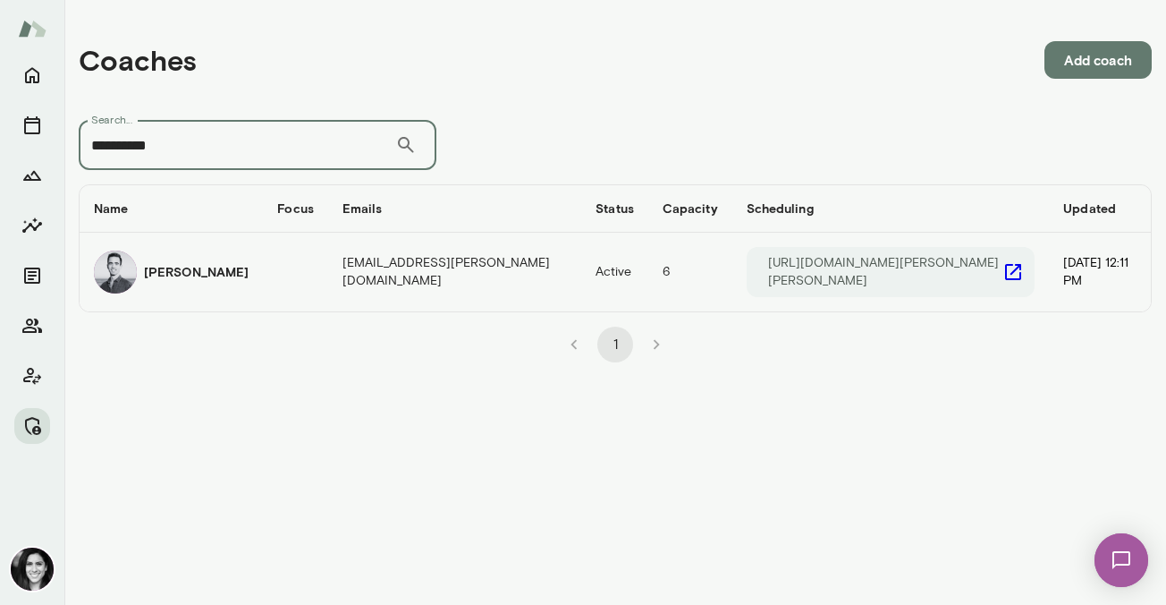 Image resolution: width=1166 pixels, height=605 pixels. What do you see at coordinates (690, 272) in the screenshot?
I see `td: 6` at bounding box center [690, 272].